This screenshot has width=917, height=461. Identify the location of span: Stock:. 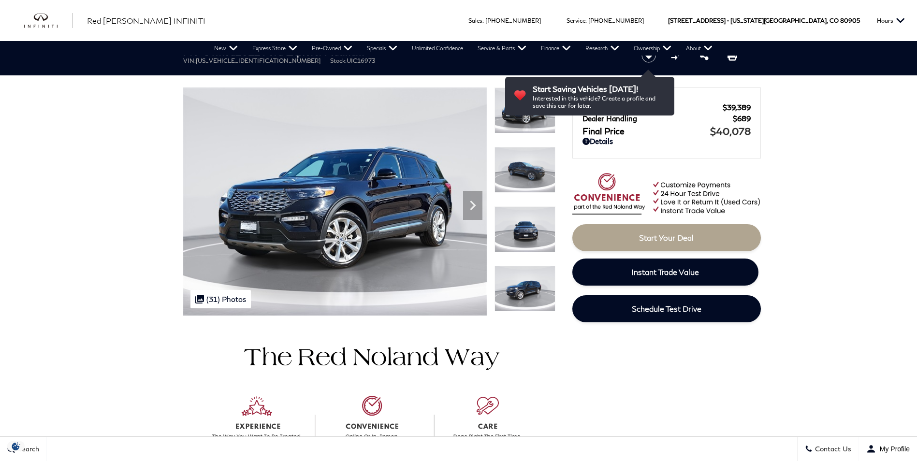
(339, 60).